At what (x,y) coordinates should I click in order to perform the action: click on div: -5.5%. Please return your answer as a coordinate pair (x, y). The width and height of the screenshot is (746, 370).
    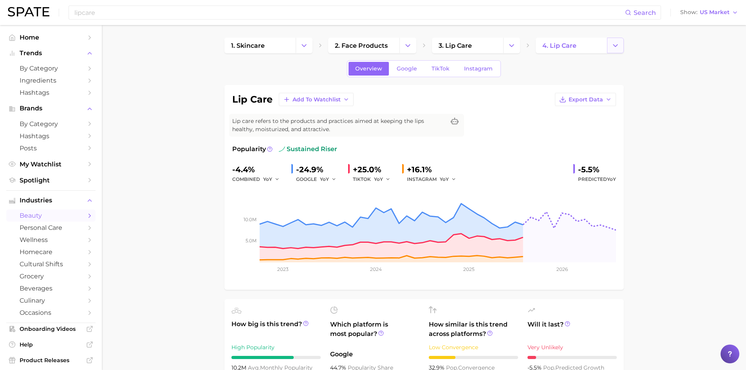
    Looking at the image, I should click on (597, 170).